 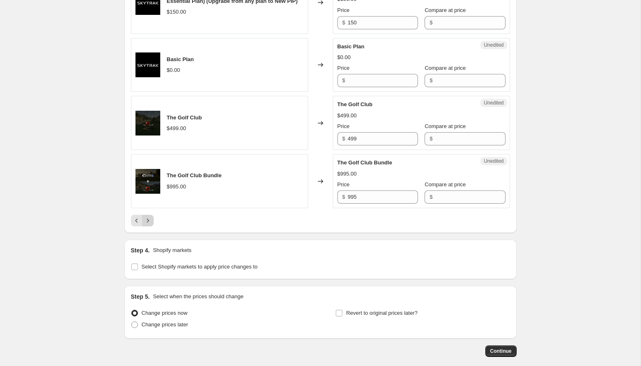 I want to click on span: Revert to original prices later?, so click(x=382, y=313).